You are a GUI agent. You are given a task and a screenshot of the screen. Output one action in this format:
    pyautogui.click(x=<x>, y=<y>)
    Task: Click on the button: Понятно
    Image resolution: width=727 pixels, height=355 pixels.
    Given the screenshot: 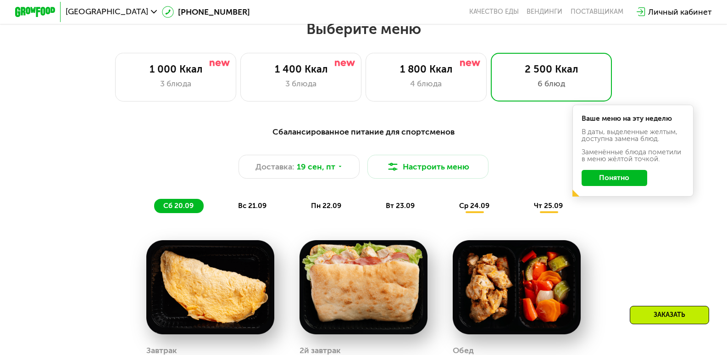 What is the action you would take?
    pyautogui.click(x=614, y=178)
    